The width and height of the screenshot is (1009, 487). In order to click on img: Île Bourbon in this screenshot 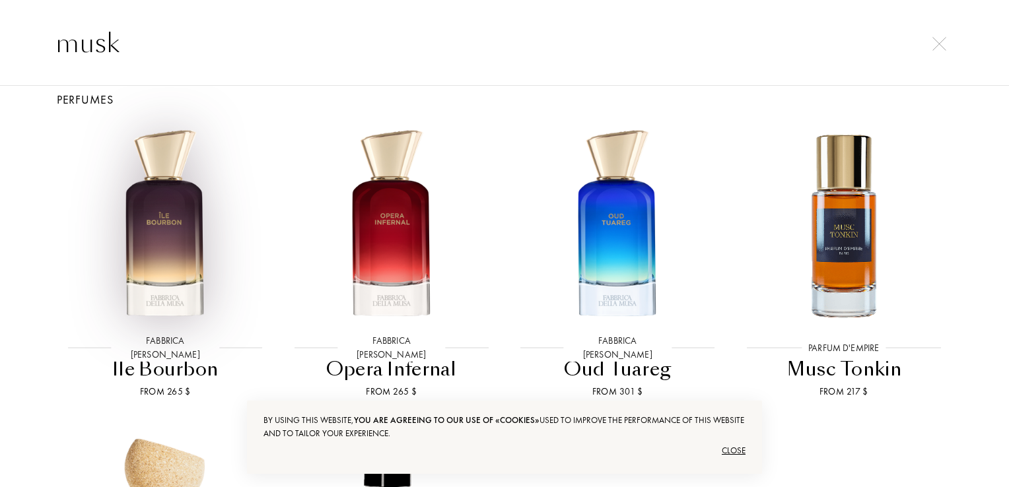, I will do `click(165, 224)`.